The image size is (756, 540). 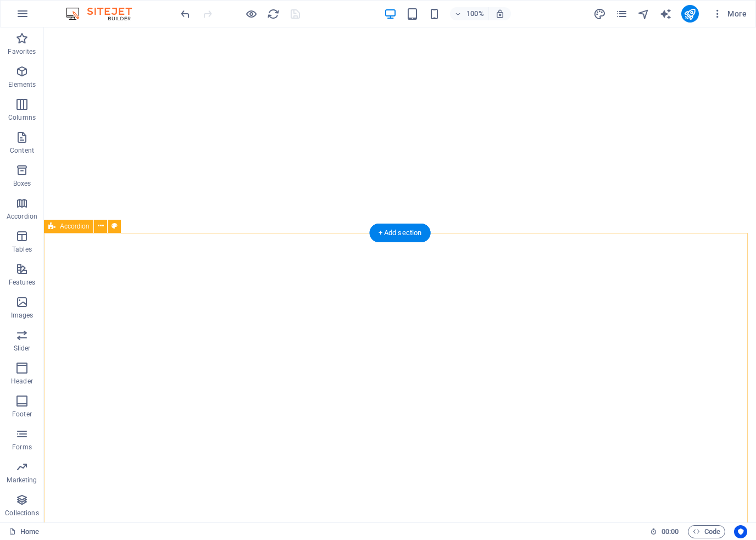 I want to click on button: Usercentrics, so click(x=741, y=532).